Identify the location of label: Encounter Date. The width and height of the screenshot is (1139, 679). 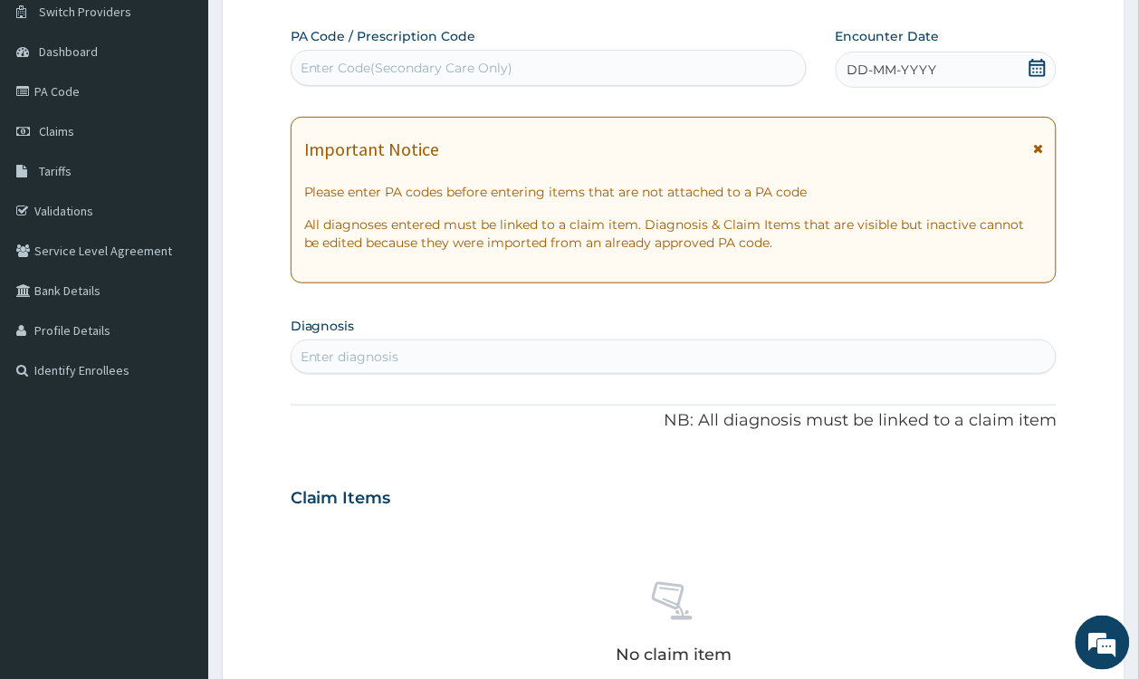
(888, 36).